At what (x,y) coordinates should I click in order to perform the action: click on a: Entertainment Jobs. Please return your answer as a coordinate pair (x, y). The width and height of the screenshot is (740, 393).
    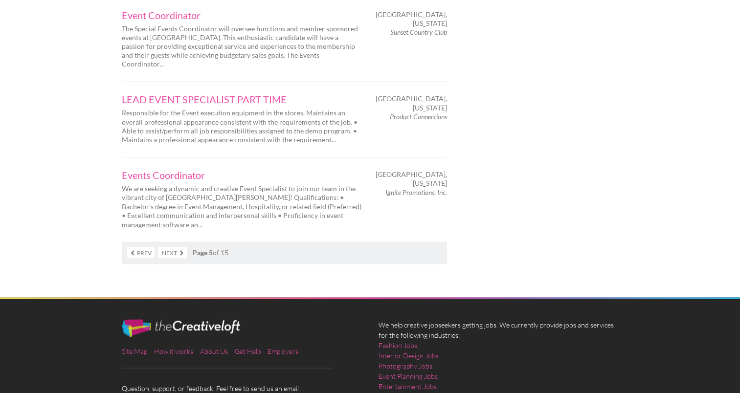
    Looking at the image, I should click on (407, 386).